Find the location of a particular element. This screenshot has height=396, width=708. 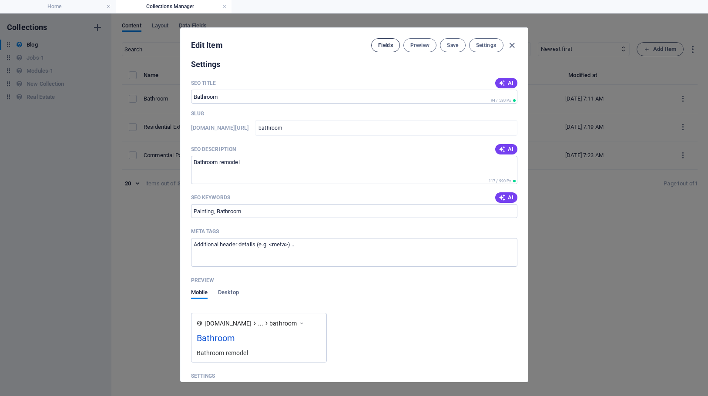

label: The page title in search results and browser tabs is located at coordinates (204, 83).